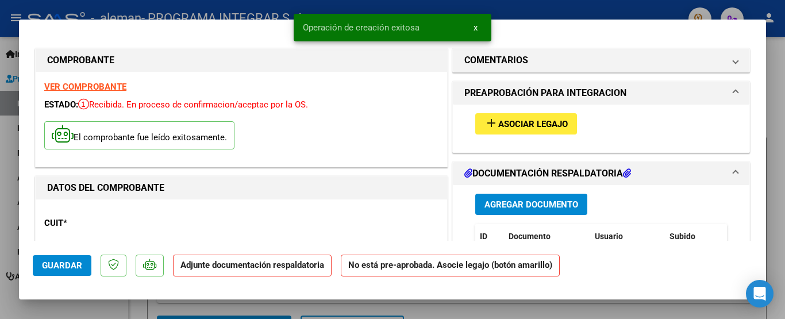 This screenshot has height=319, width=785. Describe the element at coordinates (139, 135) in the screenshot. I see `p: El comprobante fue leído exitosamente.` at that location.